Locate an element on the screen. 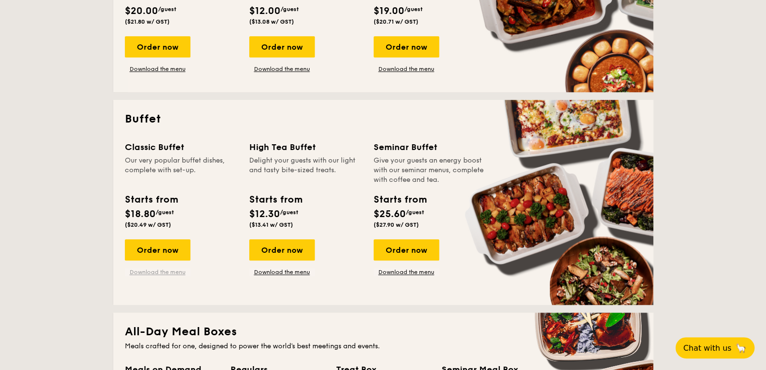  span: $20.00 is located at coordinates (141, 11).